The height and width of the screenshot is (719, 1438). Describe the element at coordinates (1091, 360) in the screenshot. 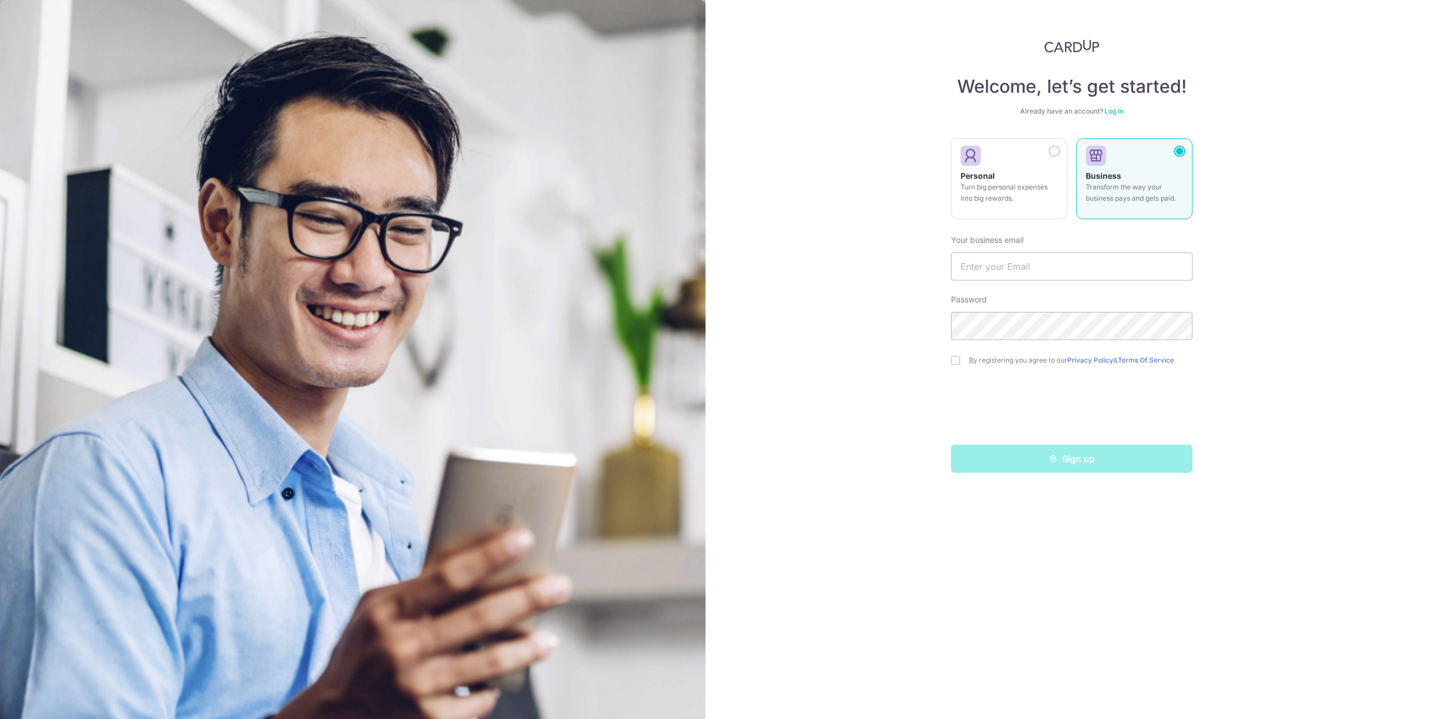

I see `a: Privacy Policy` at that location.